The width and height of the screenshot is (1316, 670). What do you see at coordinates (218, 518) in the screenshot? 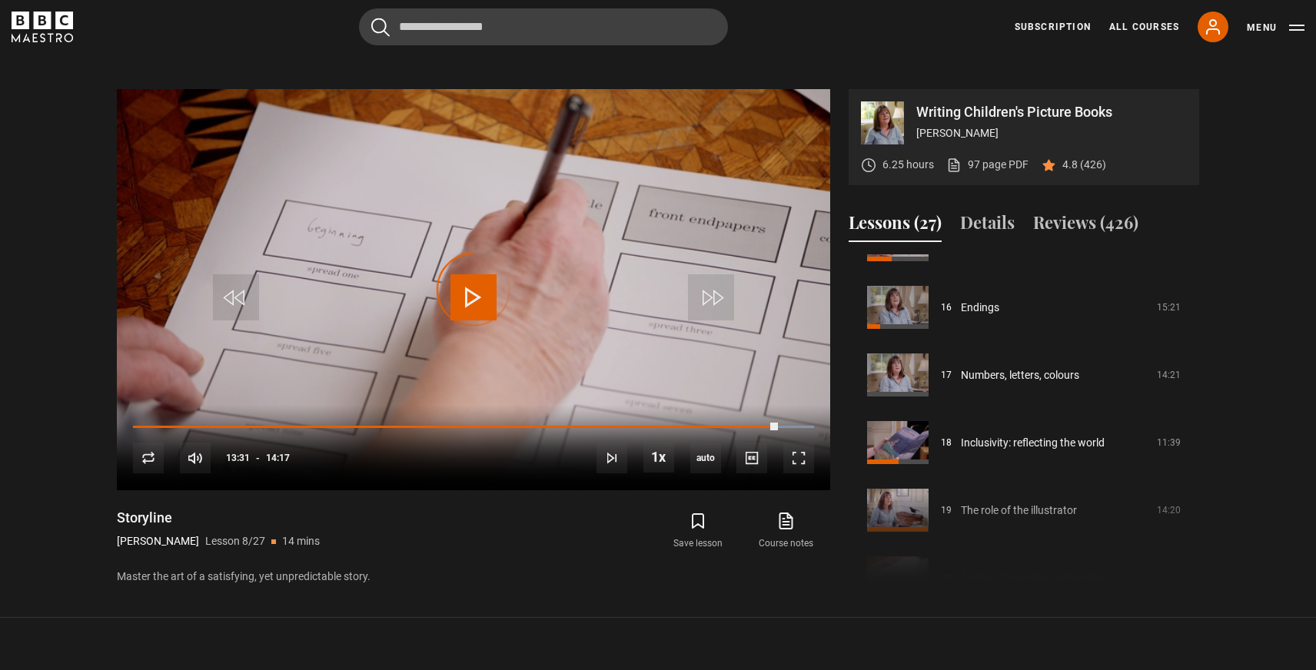
I see `h1: Storyline` at bounding box center [218, 518].